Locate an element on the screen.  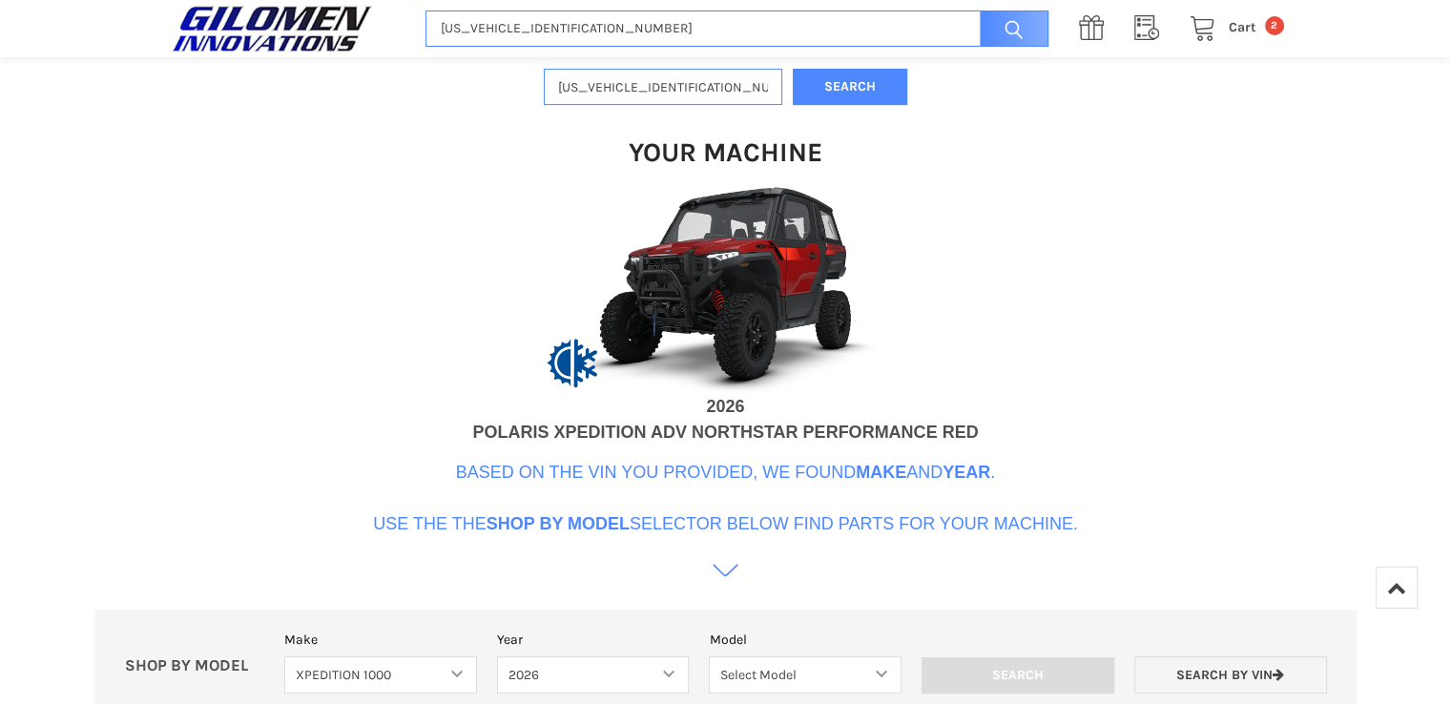
img: VIN Image is located at coordinates (726, 286).